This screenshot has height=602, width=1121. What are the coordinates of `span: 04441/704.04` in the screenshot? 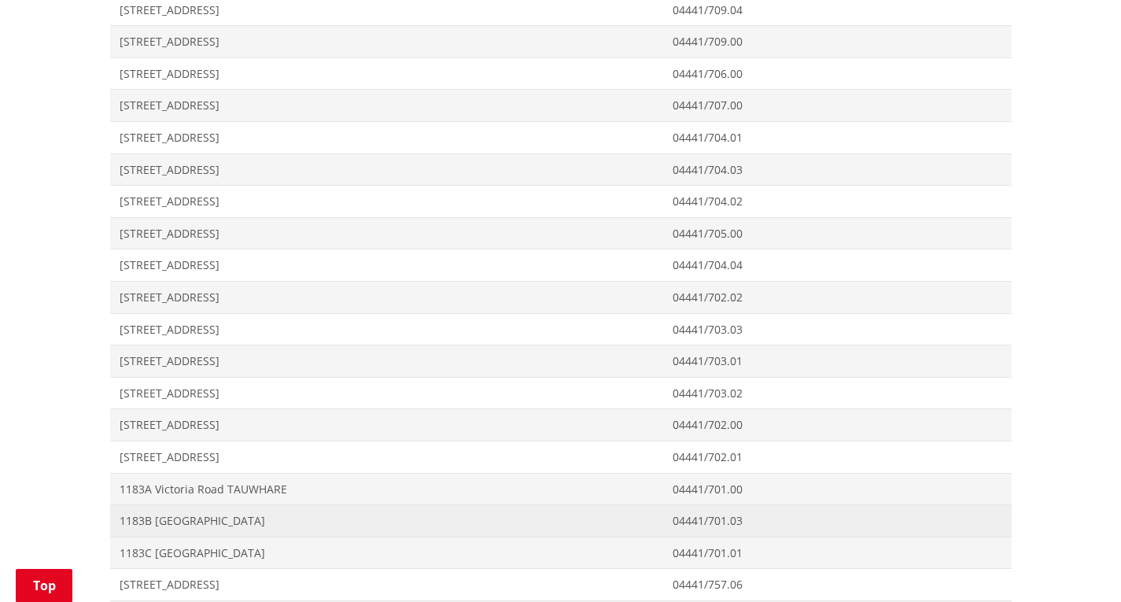 It's located at (837, 265).